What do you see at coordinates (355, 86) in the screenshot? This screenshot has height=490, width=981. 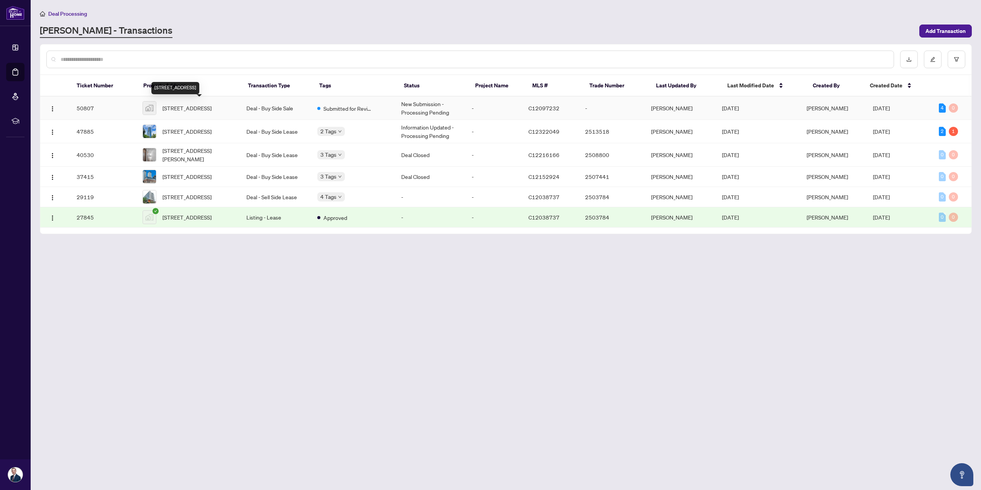 I see `th: Tags` at bounding box center [355, 86].